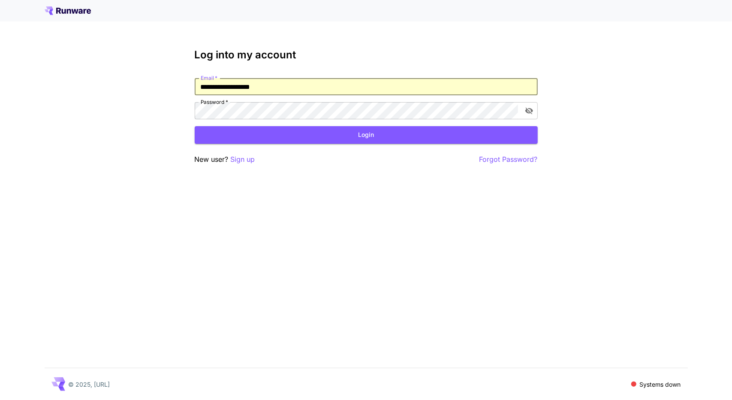 The width and height of the screenshot is (732, 400). Describe the element at coordinates (509, 159) in the screenshot. I see `button: Forgot Password?` at that location.